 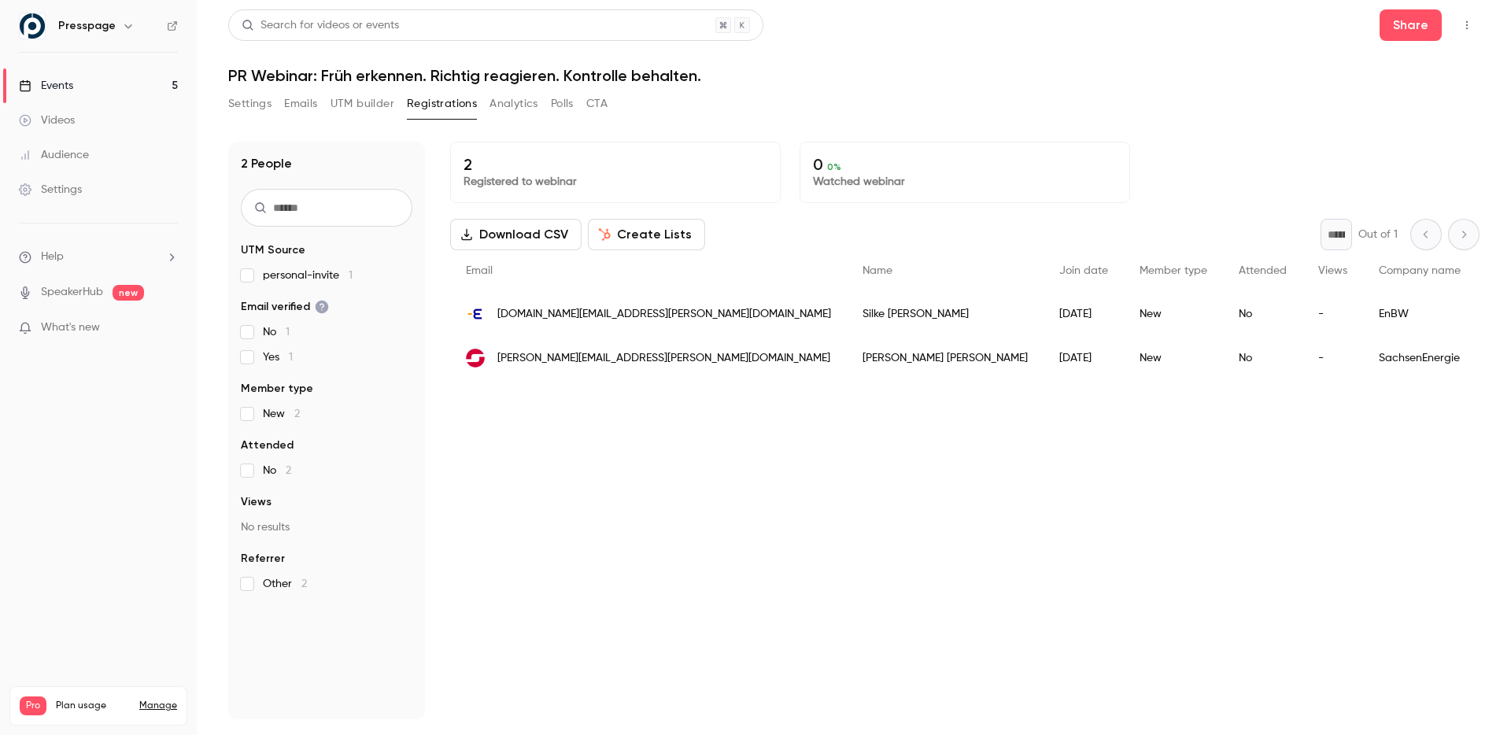 What do you see at coordinates (1378, 234) in the screenshot?
I see `p: Out of 1` at bounding box center [1378, 234].